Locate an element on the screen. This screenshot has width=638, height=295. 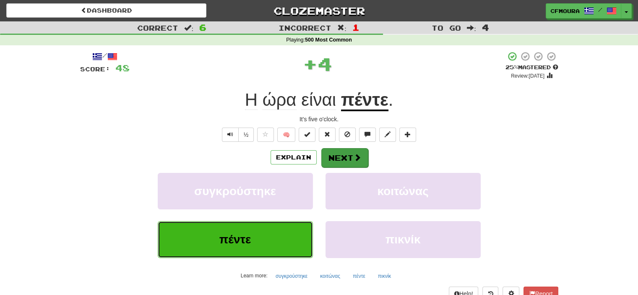
span: 25 % is located at coordinates (511, 67).